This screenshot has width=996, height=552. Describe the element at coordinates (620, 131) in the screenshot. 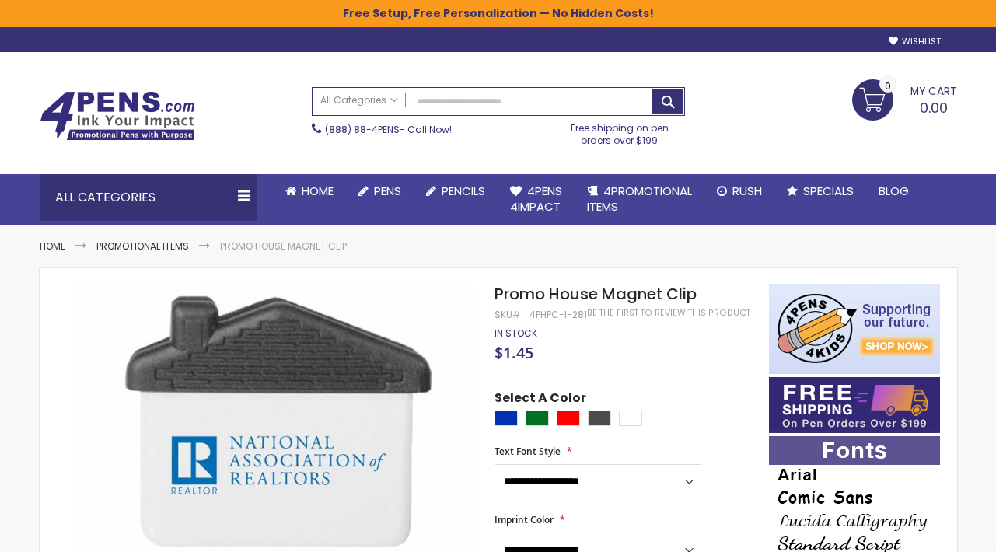

I see `div: Free shipping on pen orders over $199` at that location.